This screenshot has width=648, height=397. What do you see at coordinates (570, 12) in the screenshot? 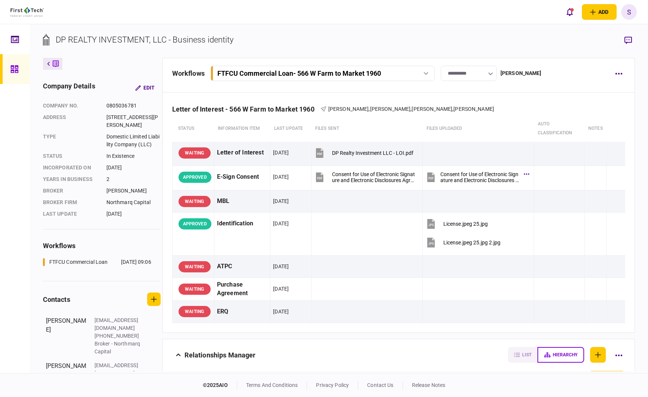
I see `button: open notifications list` at bounding box center [570, 12].